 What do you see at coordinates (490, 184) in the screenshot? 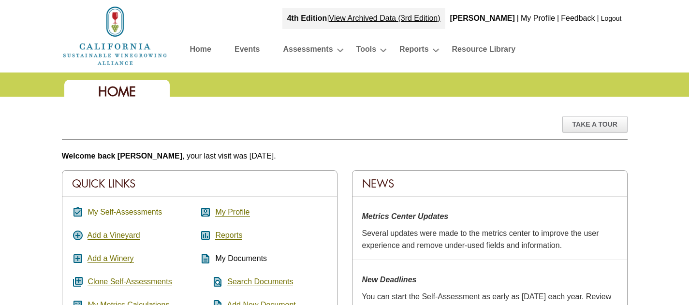
I see `div: News` at bounding box center [490, 184].